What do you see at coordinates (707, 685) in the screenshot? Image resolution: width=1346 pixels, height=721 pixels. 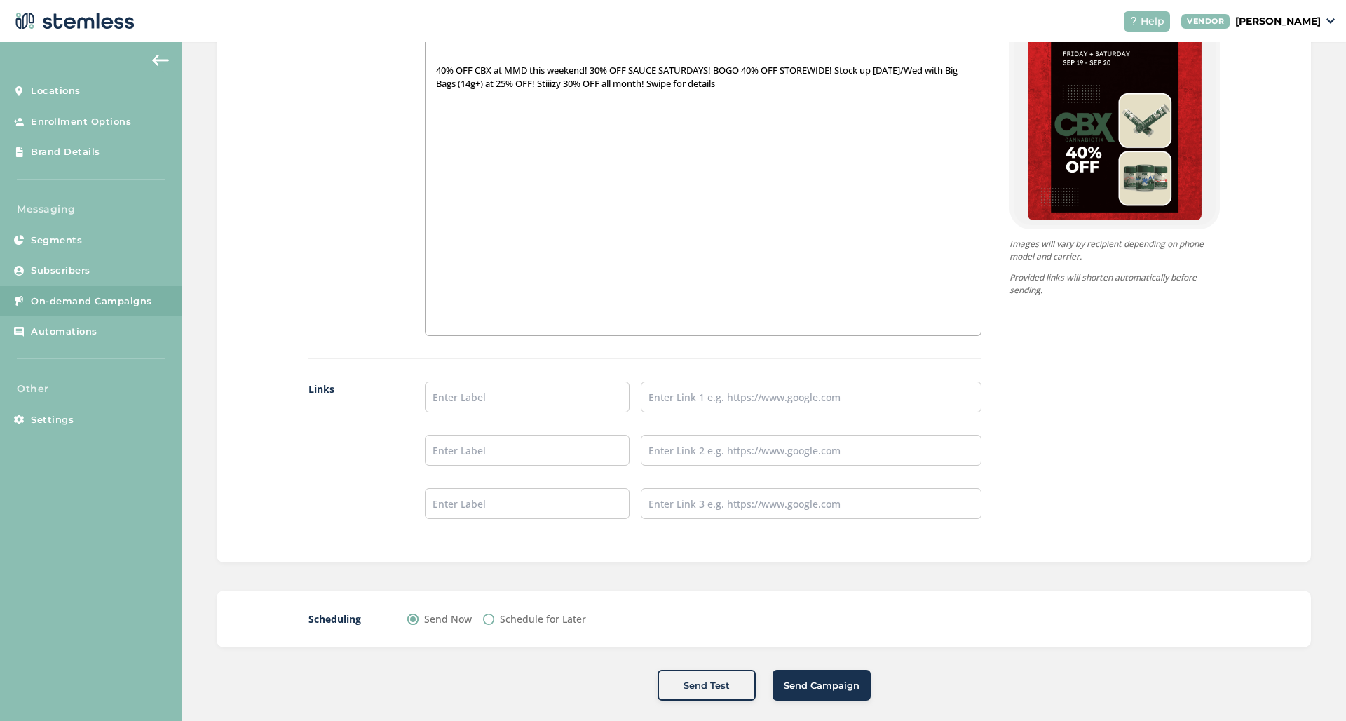 I see `button: Send Test` at bounding box center [707, 685].